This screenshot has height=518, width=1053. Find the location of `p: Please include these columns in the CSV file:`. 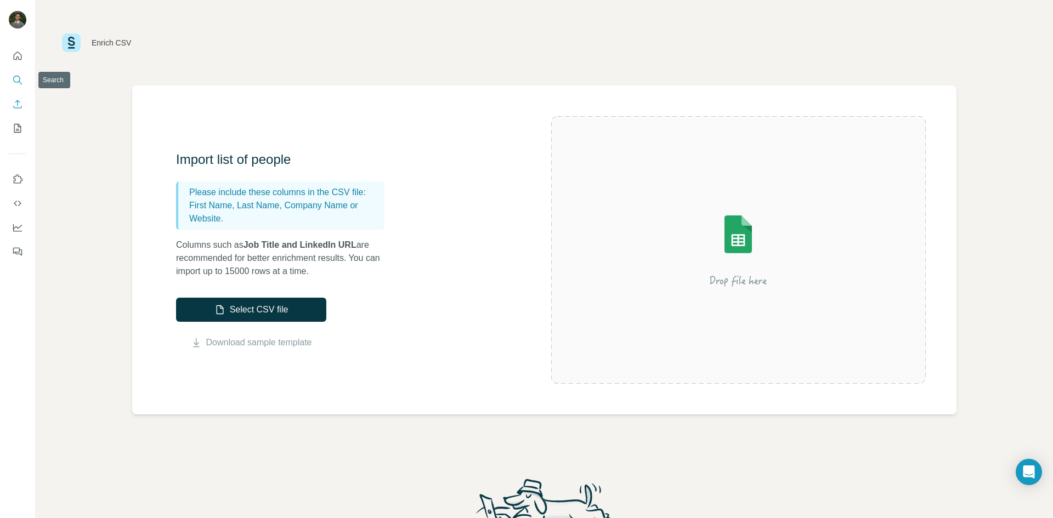

p: Please include these columns in the CSV file: is located at coordinates (285, 193).